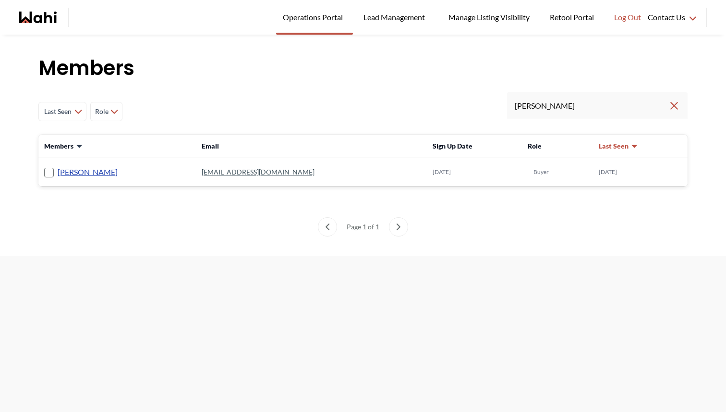 The width and height of the screenshot is (726, 412). What do you see at coordinates (59, 146) in the screenshot?
I see `span: Members` at bounding box center [59, 146].